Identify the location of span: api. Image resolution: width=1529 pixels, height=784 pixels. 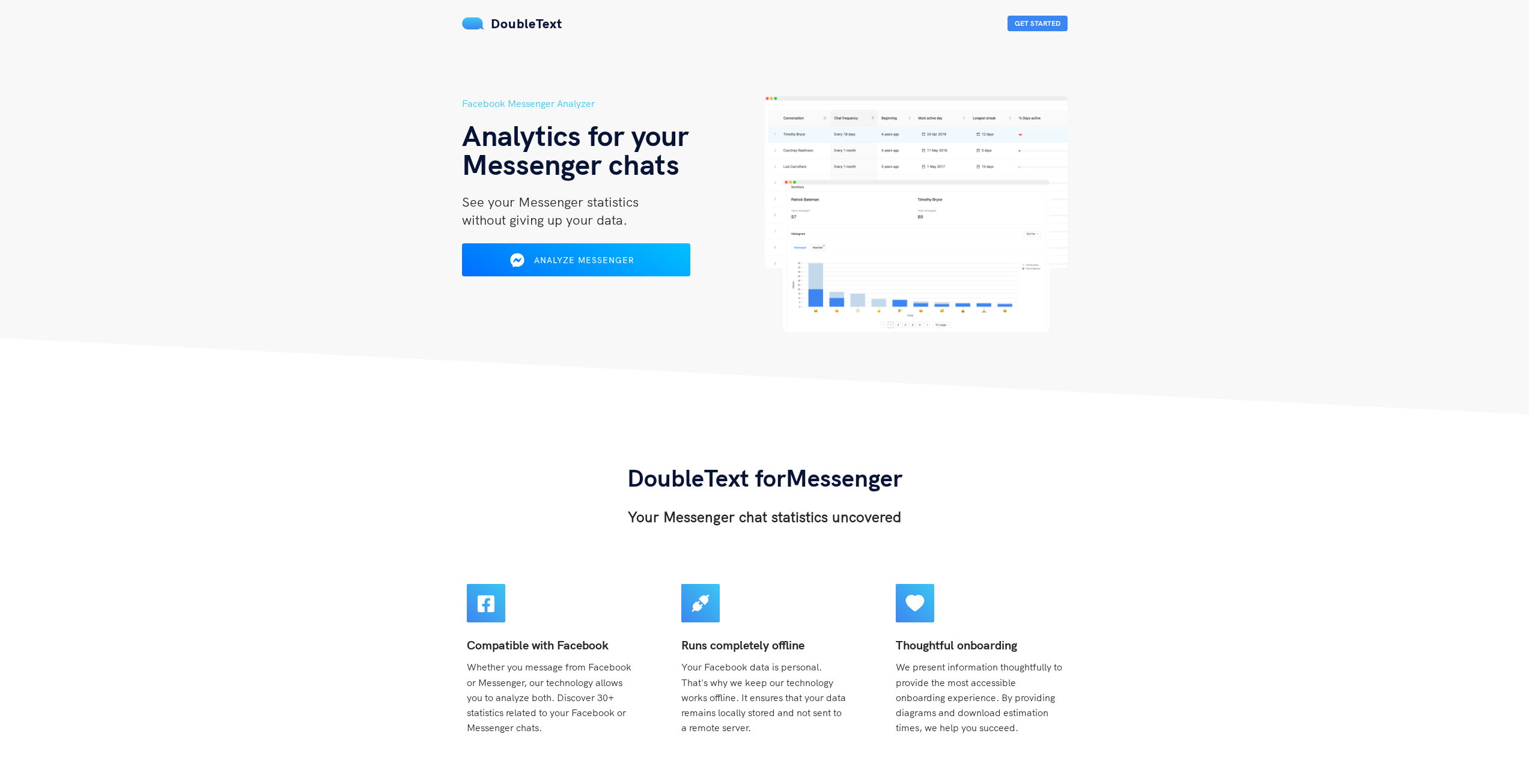
(700, 603).